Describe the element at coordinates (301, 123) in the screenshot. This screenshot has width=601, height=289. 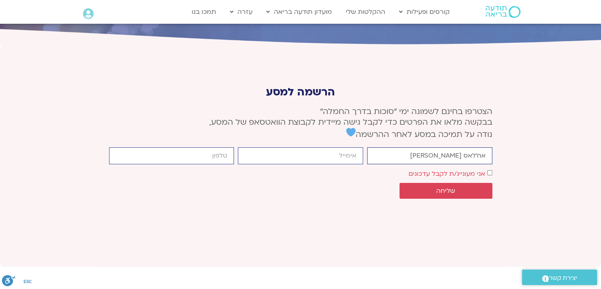
I see `p: הצטרפו בחינם לשמונה ימי ״סוכות בדרך החמלה״` at that location.